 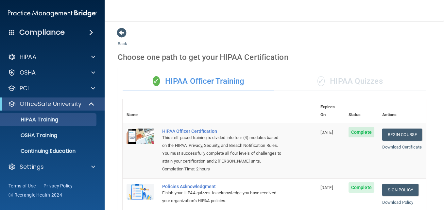 I want to click on p: OSHA Training, so click(x=31, y=135).